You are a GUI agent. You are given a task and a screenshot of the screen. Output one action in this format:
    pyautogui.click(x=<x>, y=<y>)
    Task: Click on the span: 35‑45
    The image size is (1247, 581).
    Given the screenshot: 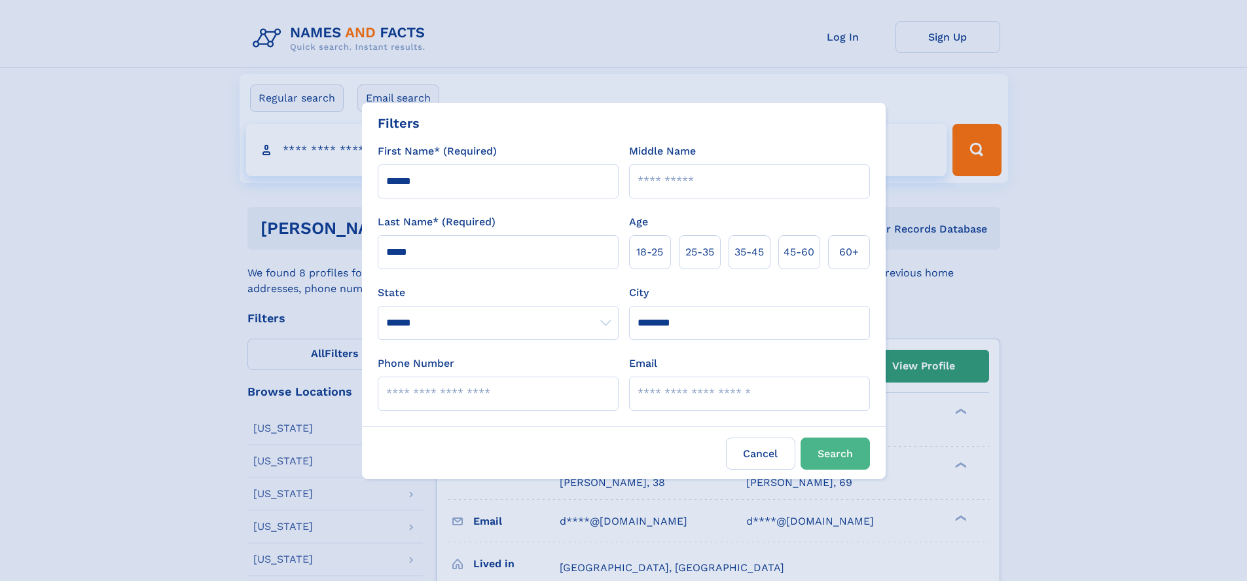 What is the action you would take?
    pyautogui.click(x=749, y=252)
    